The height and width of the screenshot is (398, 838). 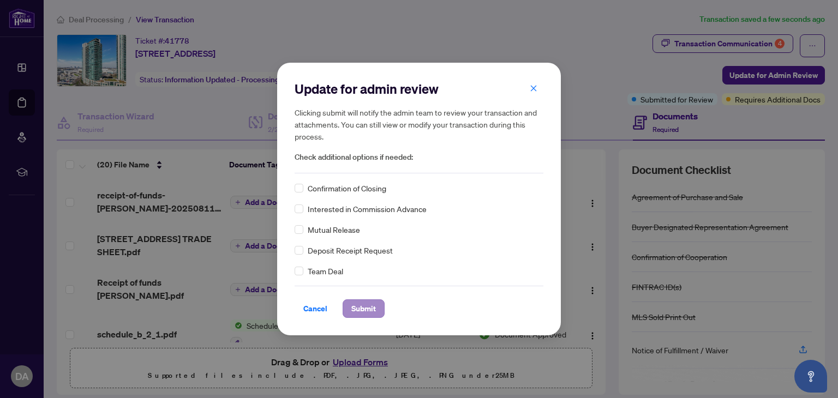 What do you see at coordinates (419, 89) in the screenshot?
I see `h2: Update for admin review` at bounding box center [419, 89].